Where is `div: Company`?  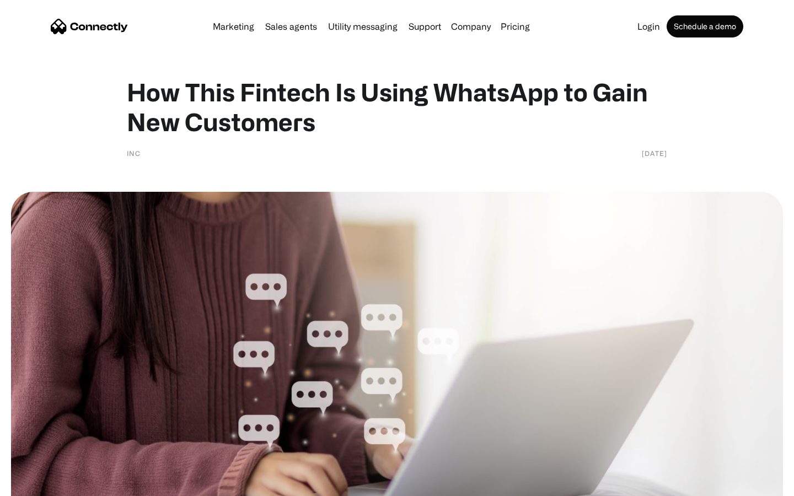 div: Company is located at coordinates (471, 26).